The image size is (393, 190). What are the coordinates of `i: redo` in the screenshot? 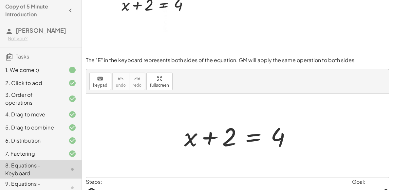 It's located at (137, 79).